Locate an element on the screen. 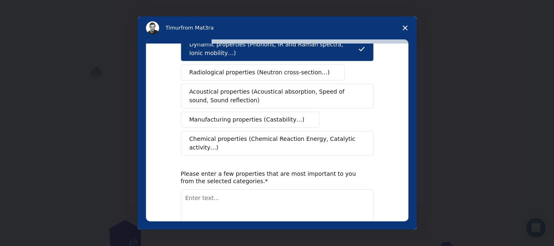 The image size is (554, 246). button: Chemical properties (Chemical Reaction Energy, Catalytic activity…) is located at coordinates (277, 143).